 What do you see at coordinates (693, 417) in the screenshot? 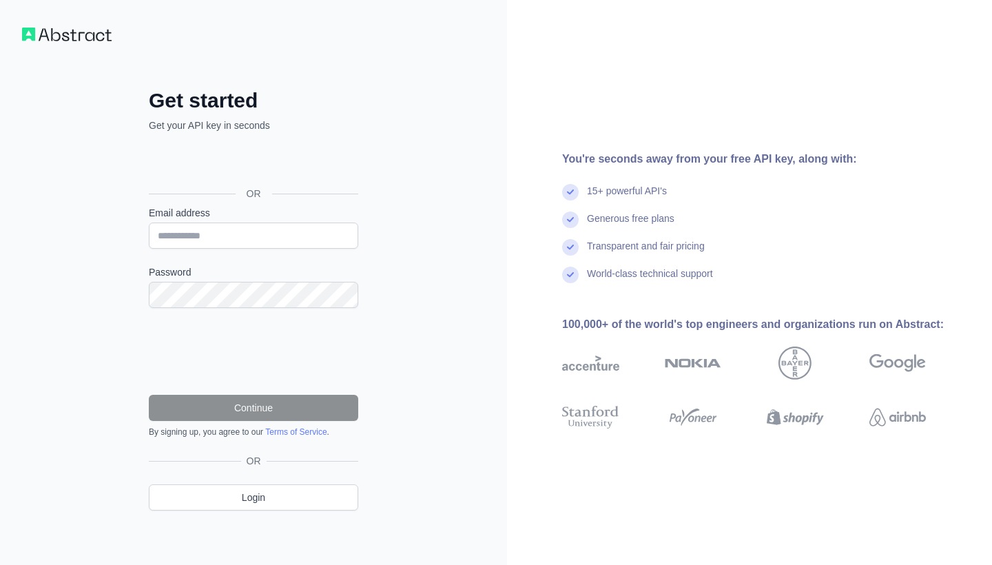
I see `img: payoneer` at bounding box center [693, 417].